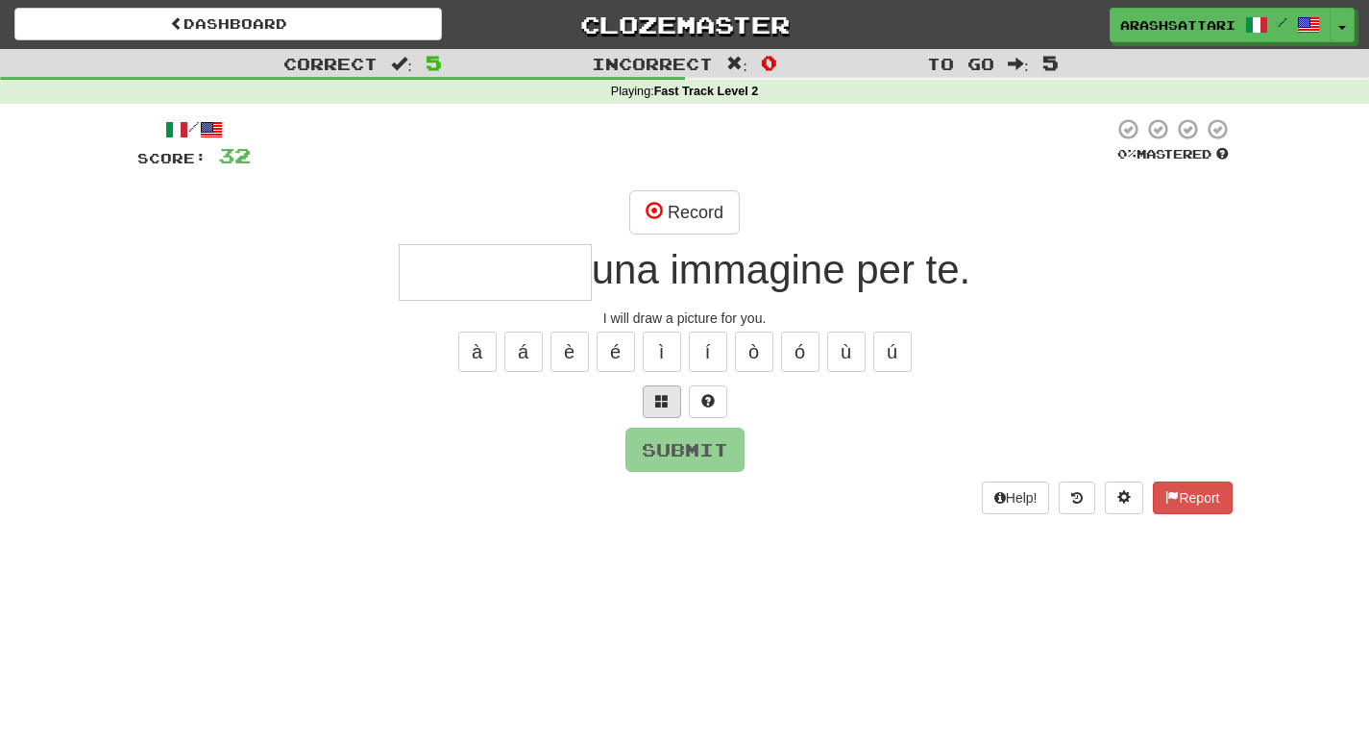  Describe the element at coordinates (1221, 25) in the screenshot. I see `a: arashsattari /` at that location.